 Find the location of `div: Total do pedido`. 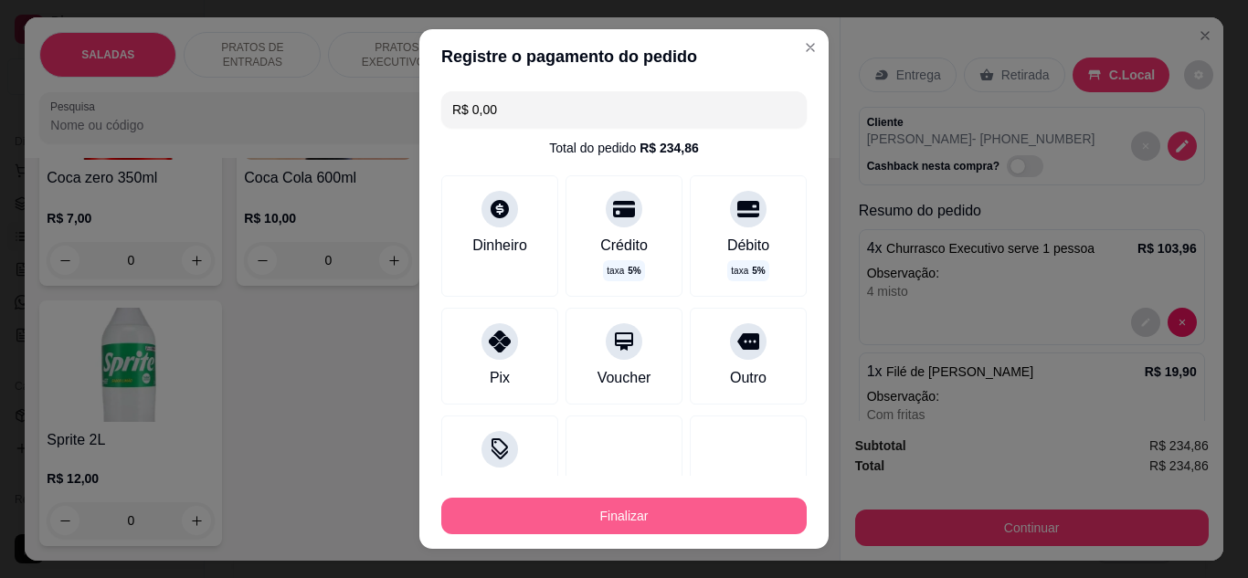

div: Total do pedido is located at coordinates (624, 148).